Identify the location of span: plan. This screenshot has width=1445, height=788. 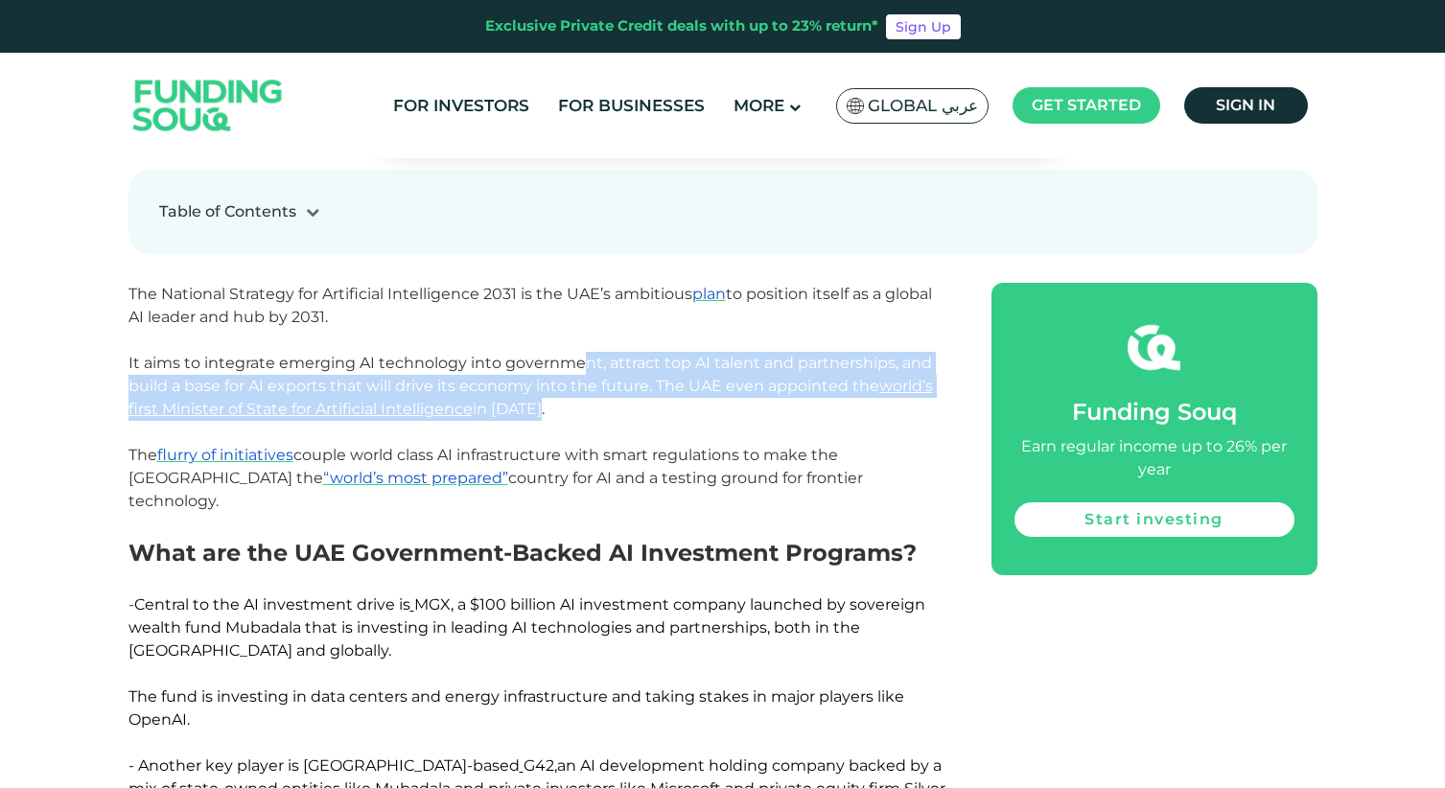
(709, 293).